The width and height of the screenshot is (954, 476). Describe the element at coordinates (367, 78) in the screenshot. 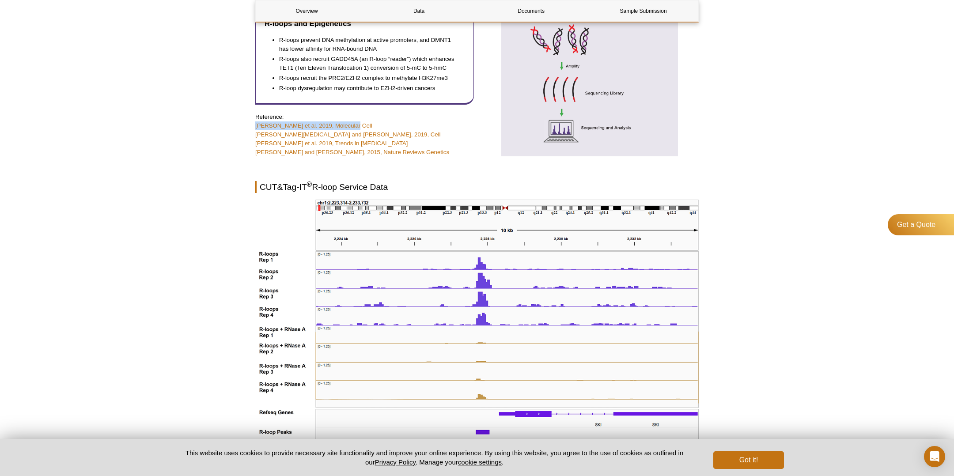

I see `li: R-loops recruit the PRC2/EZH2 complex to methylate H3K27me3` at that location.